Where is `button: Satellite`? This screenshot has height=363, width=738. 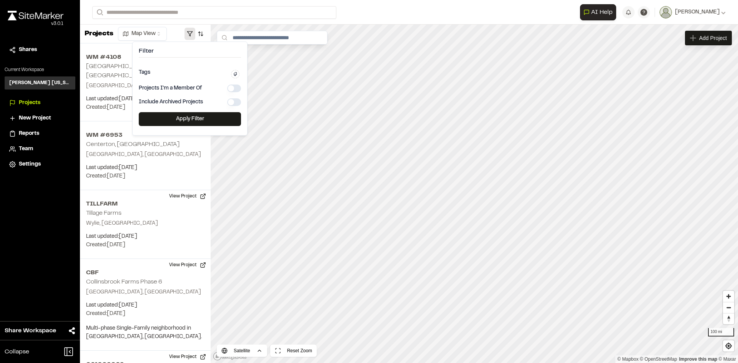
button: Satellite is located at coordinates (242, 351).